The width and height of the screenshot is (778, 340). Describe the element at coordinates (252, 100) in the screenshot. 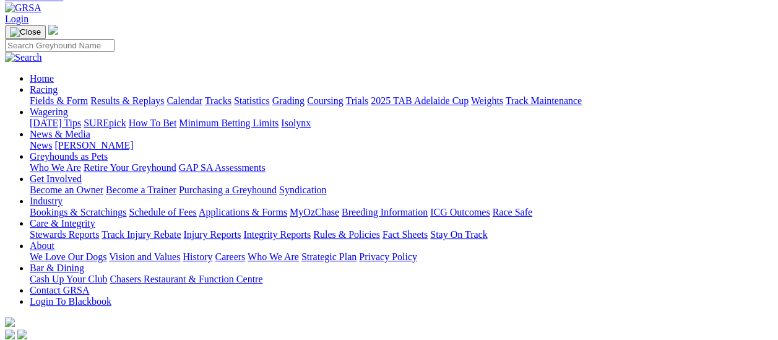

I see `a: Statistics` at that location.